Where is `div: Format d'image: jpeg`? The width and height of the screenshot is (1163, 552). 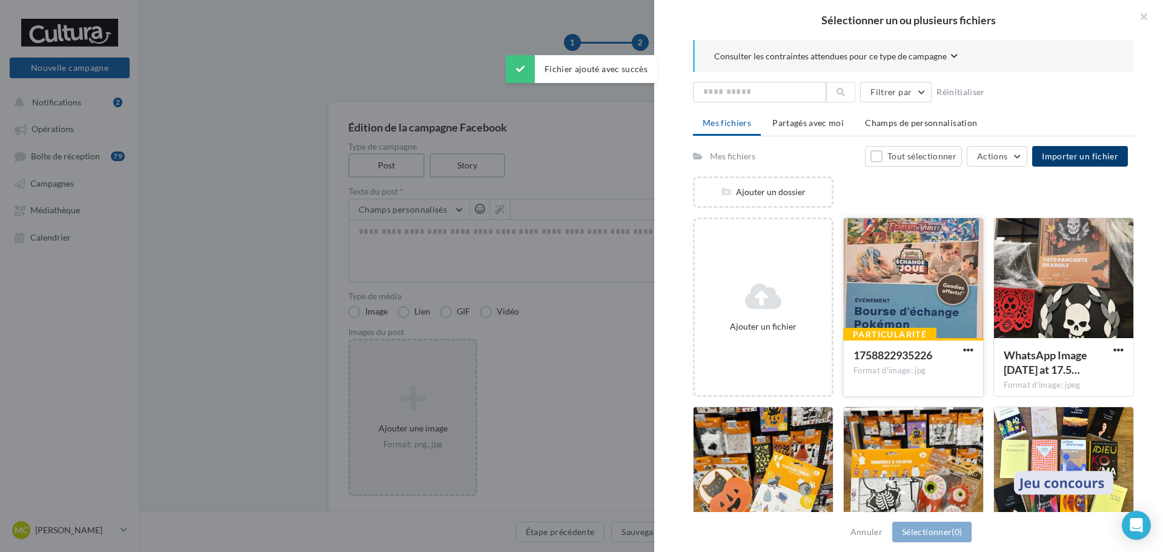 div: Format d'image: jpeg is located at coordinates (1064, 385).